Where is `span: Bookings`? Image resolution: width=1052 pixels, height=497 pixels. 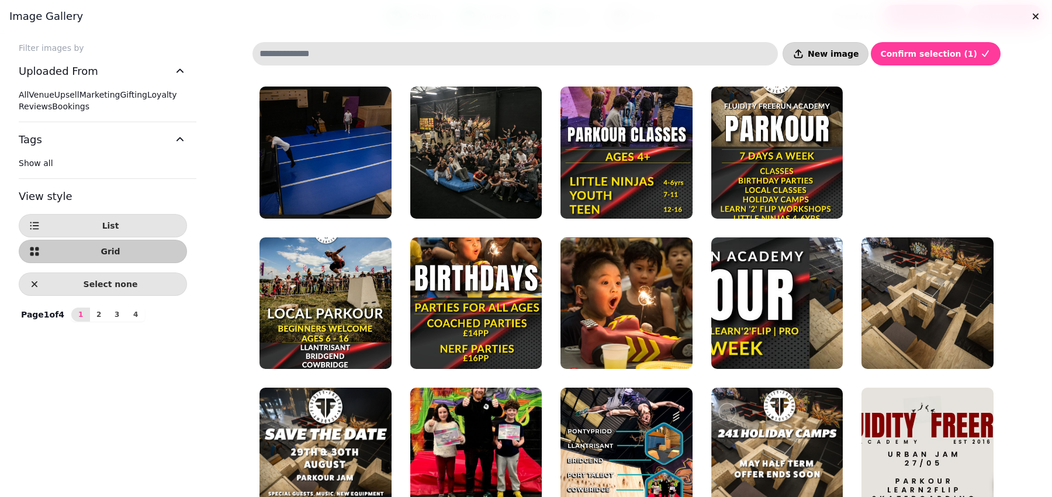 span: Bookings is located at coordinates (71, 106).